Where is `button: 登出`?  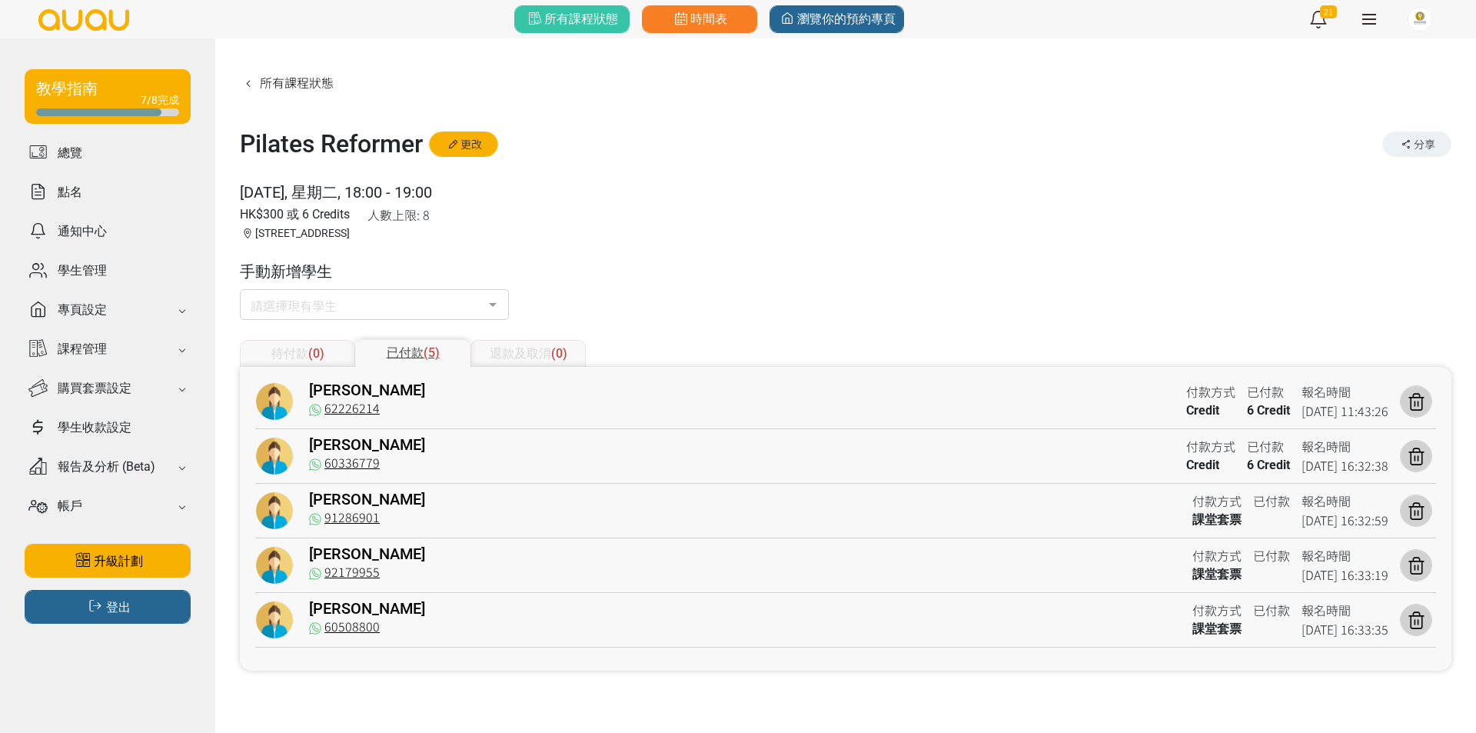
button: 登出 is located at coordinates (108, 607).